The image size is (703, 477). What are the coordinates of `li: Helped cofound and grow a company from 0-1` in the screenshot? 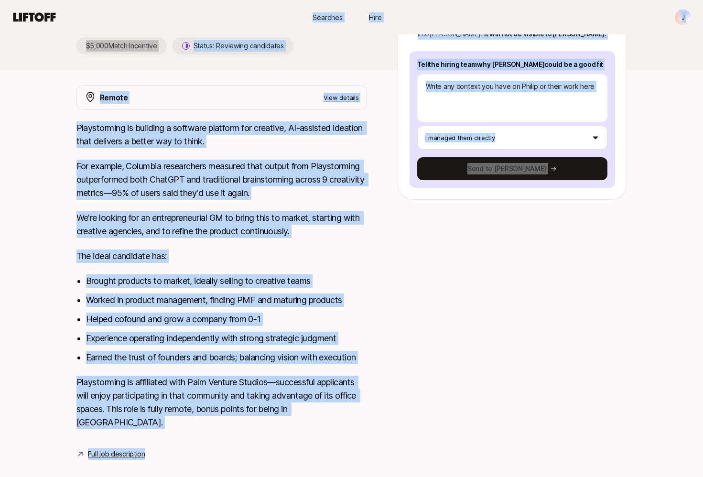 It's located at (227, 319).